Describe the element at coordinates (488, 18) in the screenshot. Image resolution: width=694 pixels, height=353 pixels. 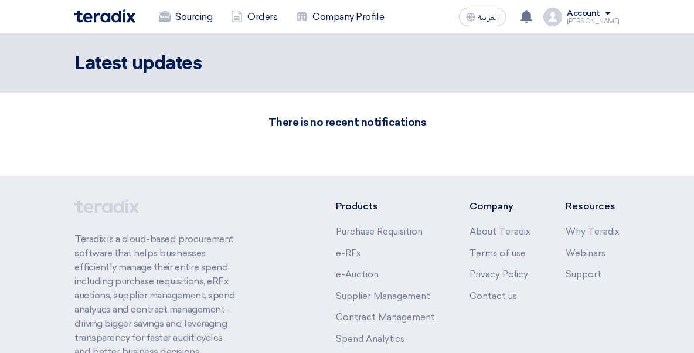
I see `span: العربية` at that location.